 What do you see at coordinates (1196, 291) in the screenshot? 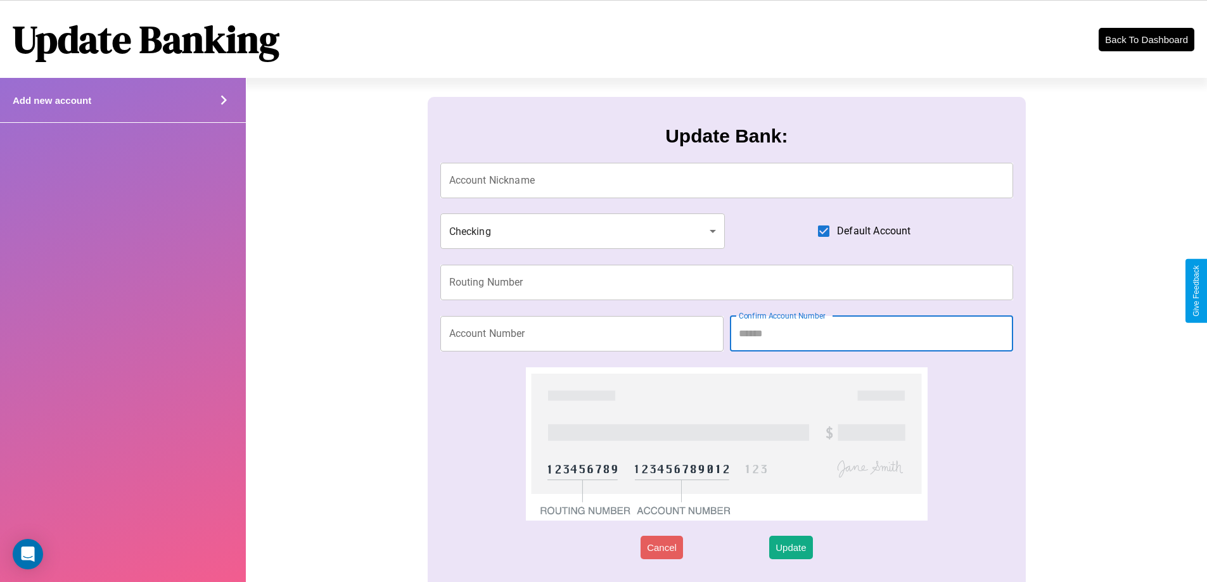
I see `div: Give Feedback` at bounding box center [1196, 291].